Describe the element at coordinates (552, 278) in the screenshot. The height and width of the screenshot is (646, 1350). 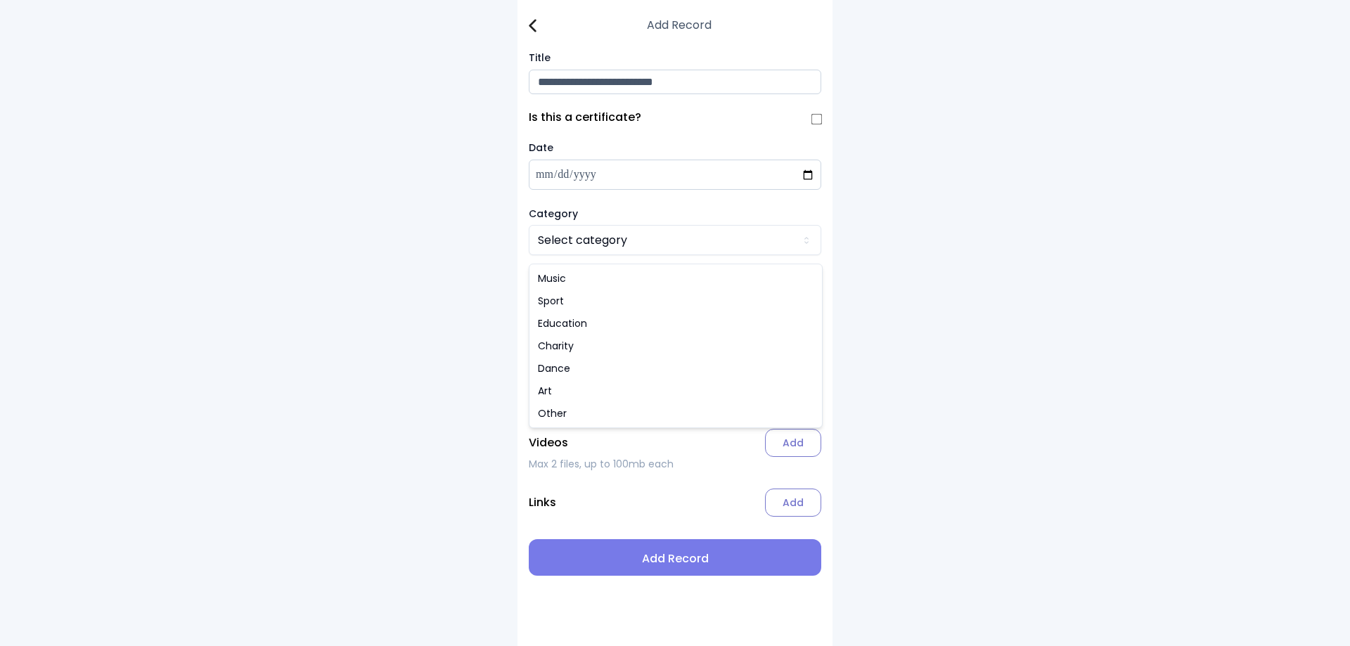
I see `span: Music` at that location.